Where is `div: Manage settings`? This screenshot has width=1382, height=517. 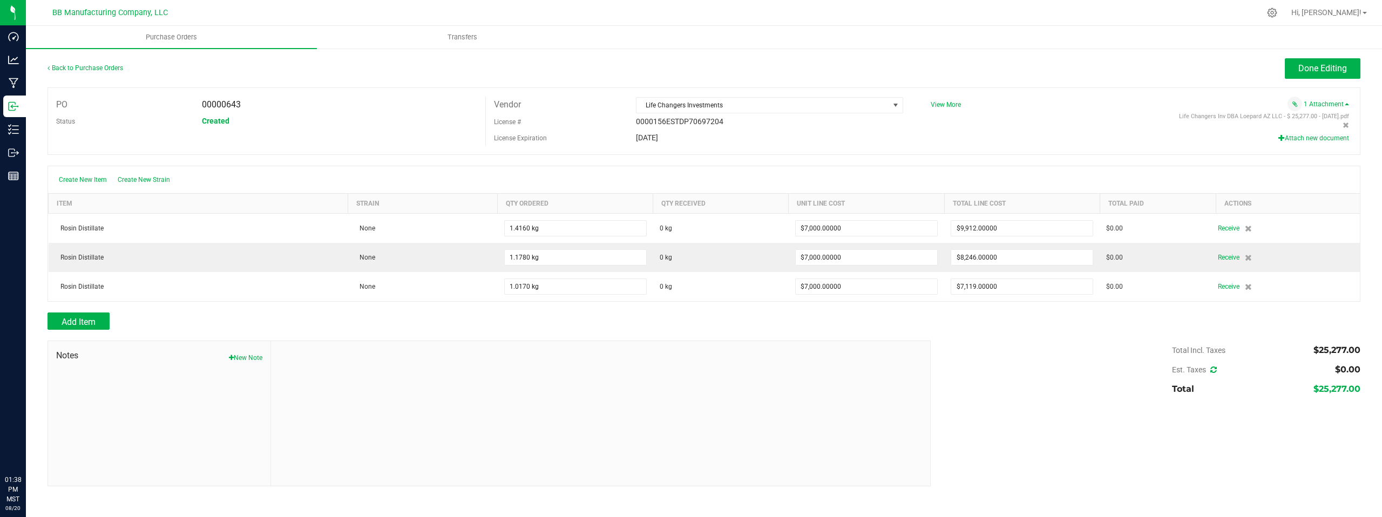 div: Manage settings is located at coordinates (1272, 12).